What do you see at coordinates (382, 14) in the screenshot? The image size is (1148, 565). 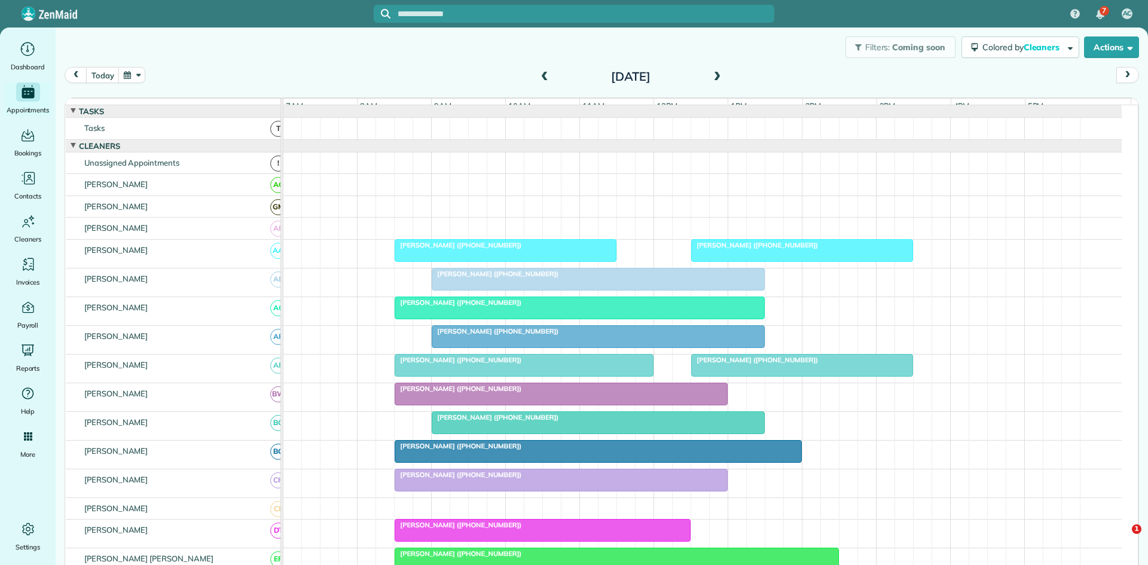 I see `button: Focus search` at bounding box center [382, 14].